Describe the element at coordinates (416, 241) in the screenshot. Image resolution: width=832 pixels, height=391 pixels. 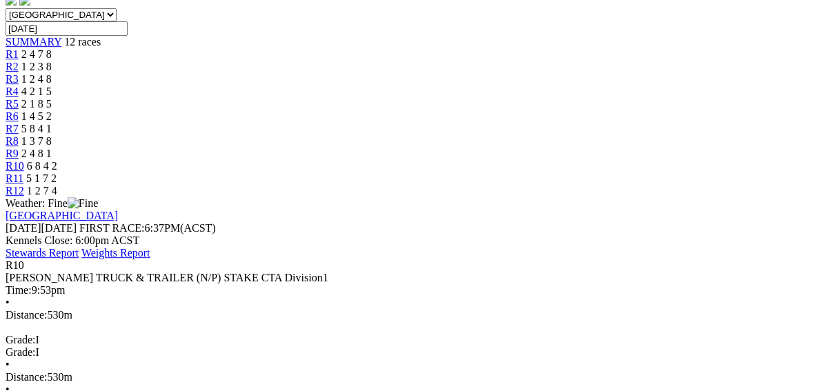
I see `div: Kennels Close: 6:00pm ACST` at that location.